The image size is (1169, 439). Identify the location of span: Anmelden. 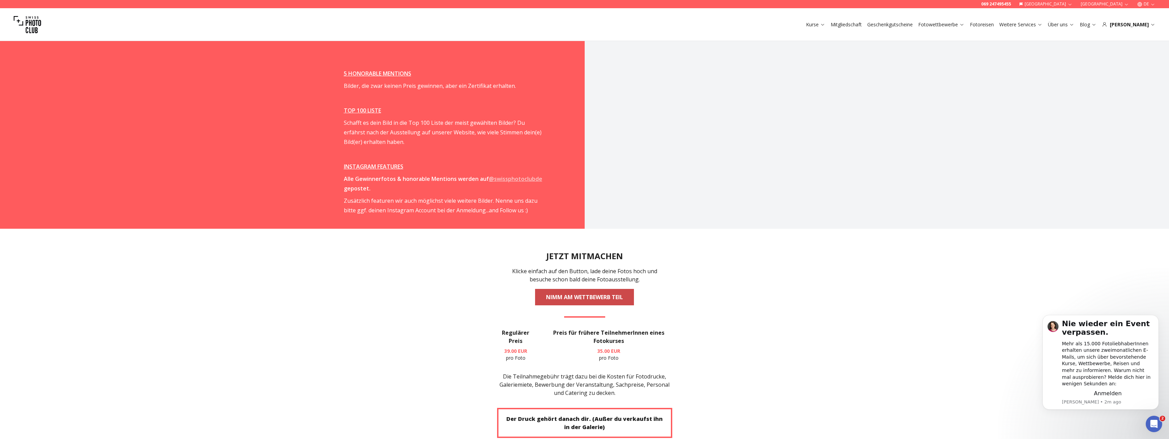
(75, 89).